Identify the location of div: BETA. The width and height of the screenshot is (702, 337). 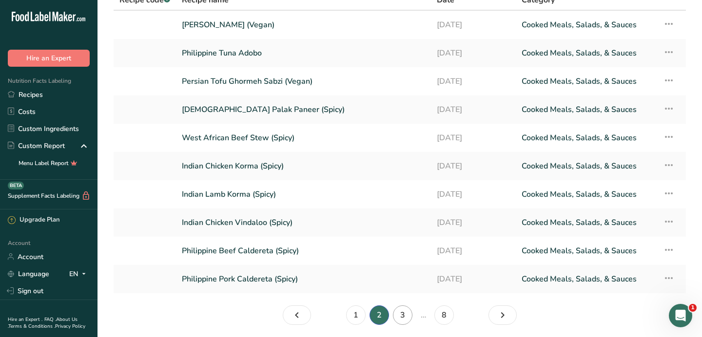
(16, 186).